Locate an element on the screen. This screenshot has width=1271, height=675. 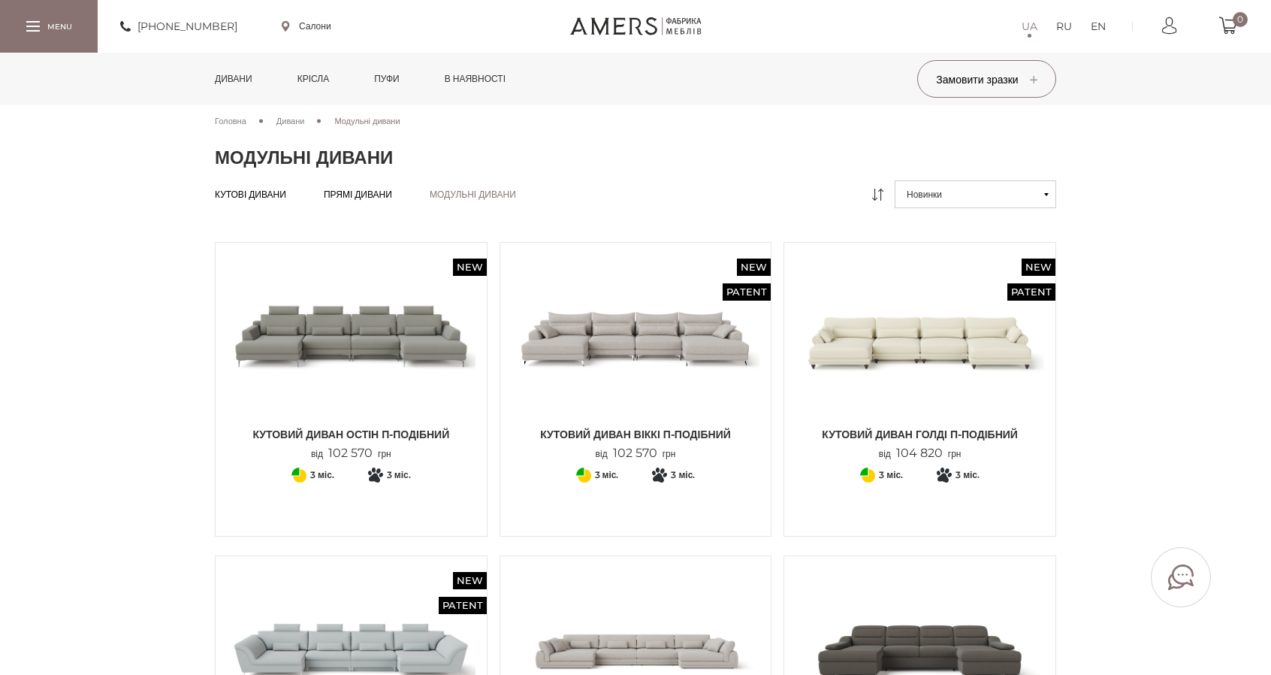
a: в наявності is located at coordinates (475, 79).